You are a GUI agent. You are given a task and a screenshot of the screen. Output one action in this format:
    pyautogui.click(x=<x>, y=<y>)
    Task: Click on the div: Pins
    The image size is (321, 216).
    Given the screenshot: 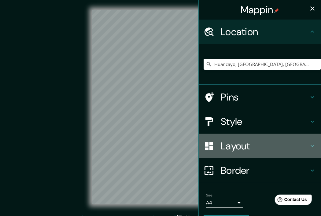 What is the action you would take?
    pyautogui.click(x=260, y=97)
    